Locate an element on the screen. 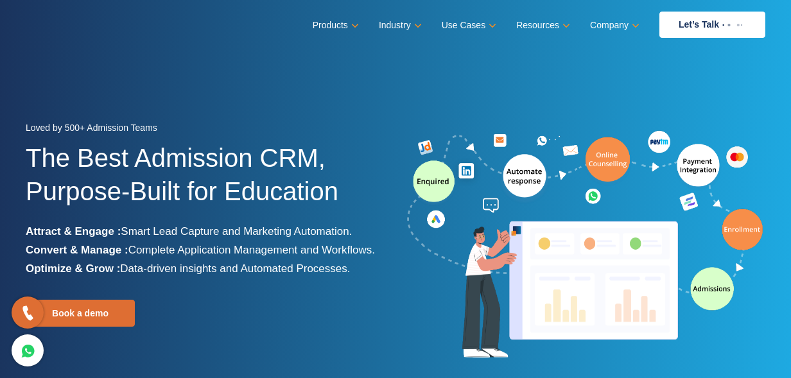 This screenshot has width=791, height=378. a: Let’s Talk is located at coordinates (712, 24).